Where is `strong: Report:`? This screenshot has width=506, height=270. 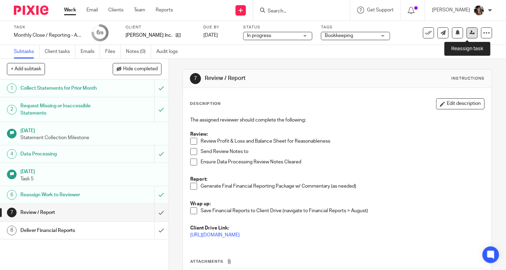
strong: Report: is located at coordinates (198, 179).